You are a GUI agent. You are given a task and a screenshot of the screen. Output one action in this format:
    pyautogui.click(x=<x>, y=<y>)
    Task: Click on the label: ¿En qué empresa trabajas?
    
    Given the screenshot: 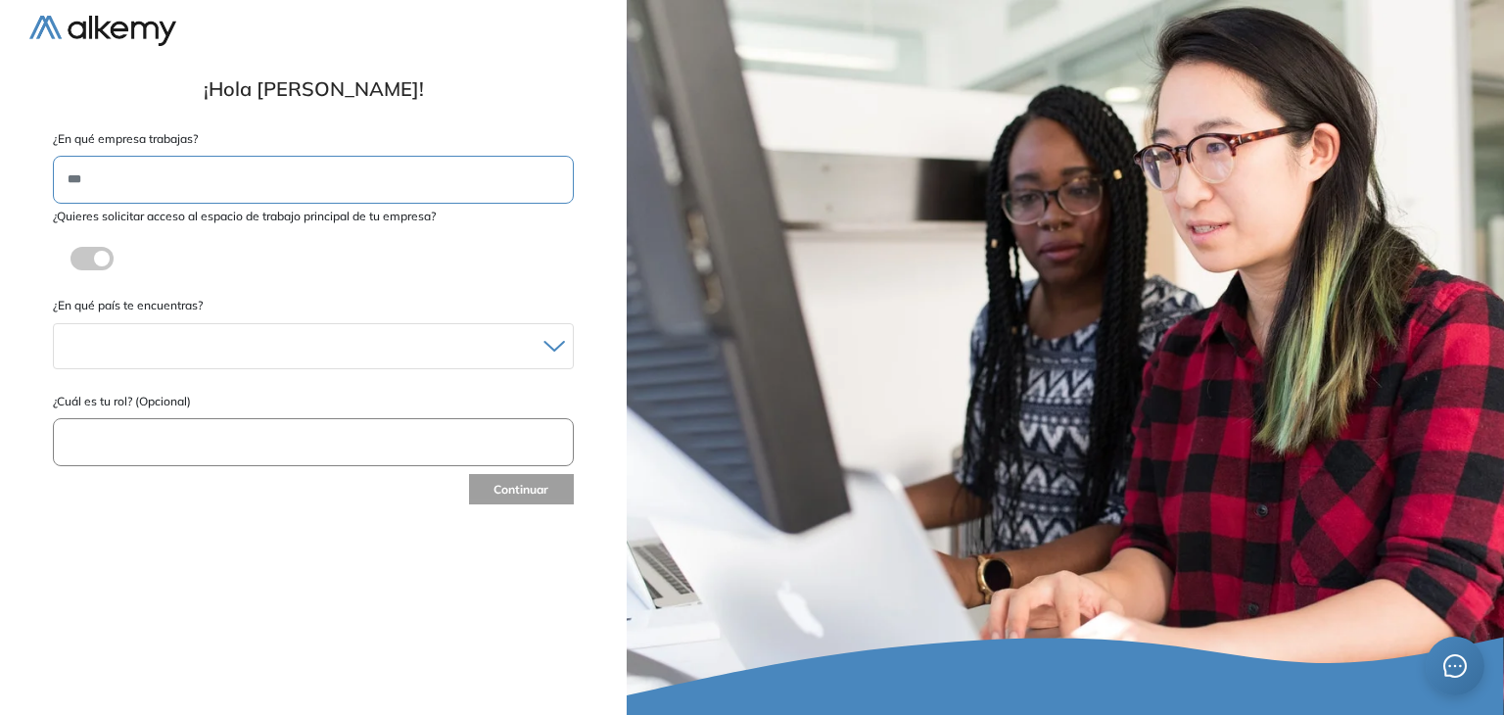 What is the action you would take?
    pyautogui.click(x=313, y=139)
    